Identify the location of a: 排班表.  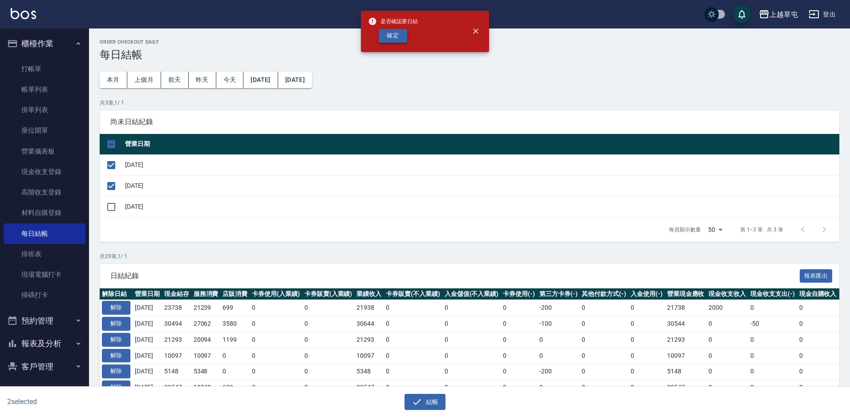
(44, 254).